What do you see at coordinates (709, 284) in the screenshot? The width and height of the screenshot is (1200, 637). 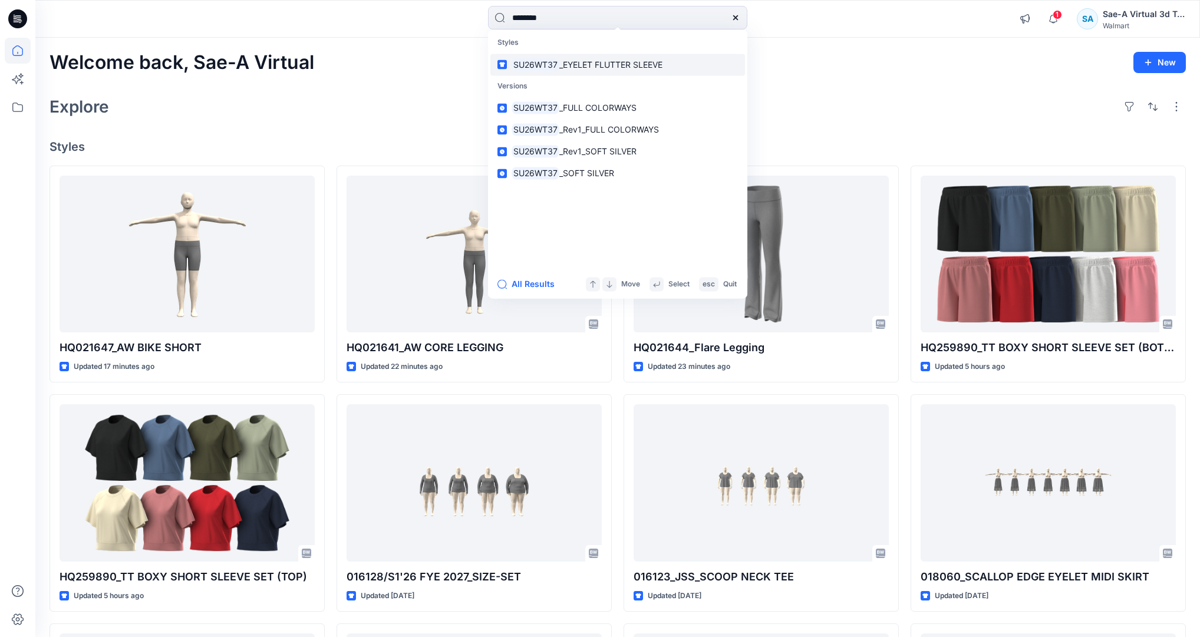 I see `p: esc` at bounding box center [709, 284].